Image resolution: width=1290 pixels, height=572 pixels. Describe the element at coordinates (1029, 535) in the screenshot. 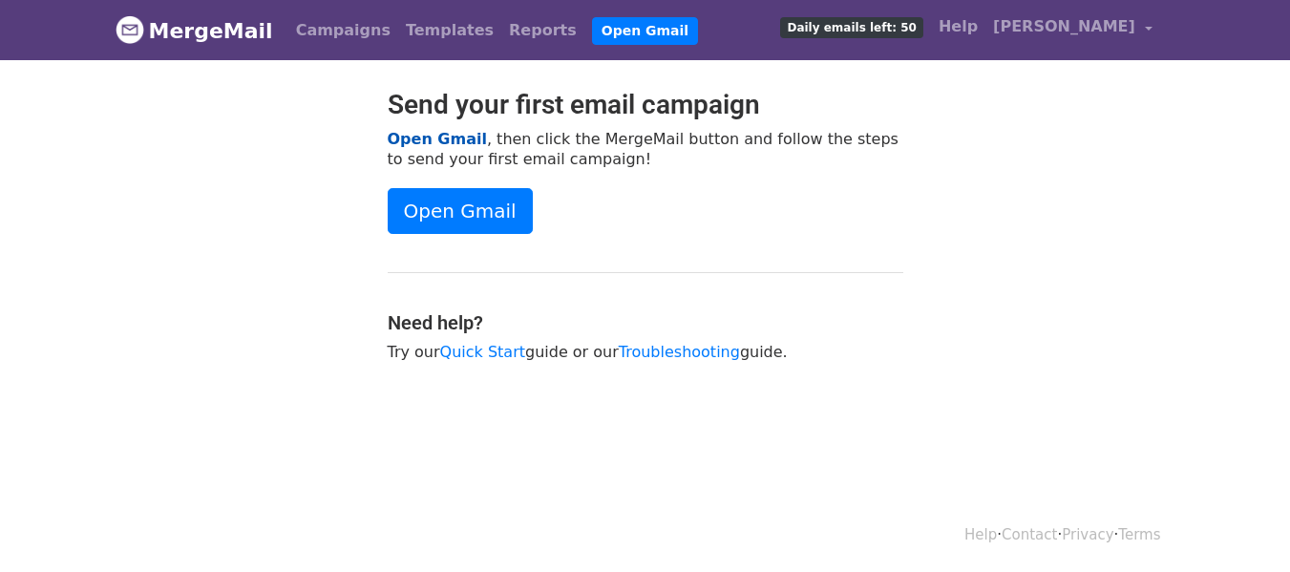

I see `a: Contact` at that location.